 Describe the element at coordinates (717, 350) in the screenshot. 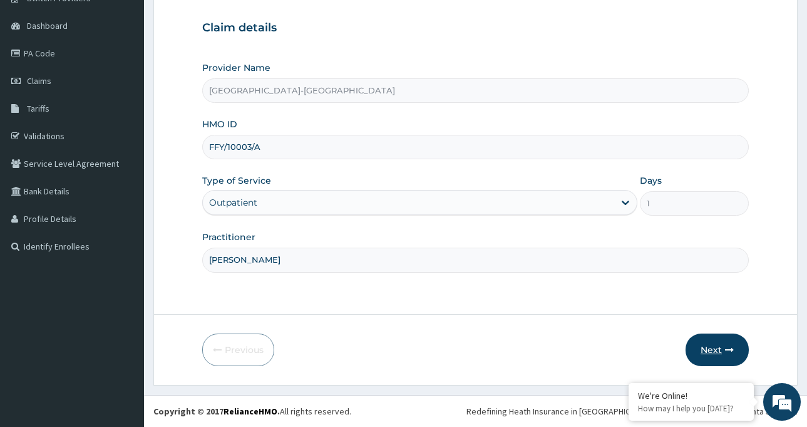

I see `button: Next` at that location.